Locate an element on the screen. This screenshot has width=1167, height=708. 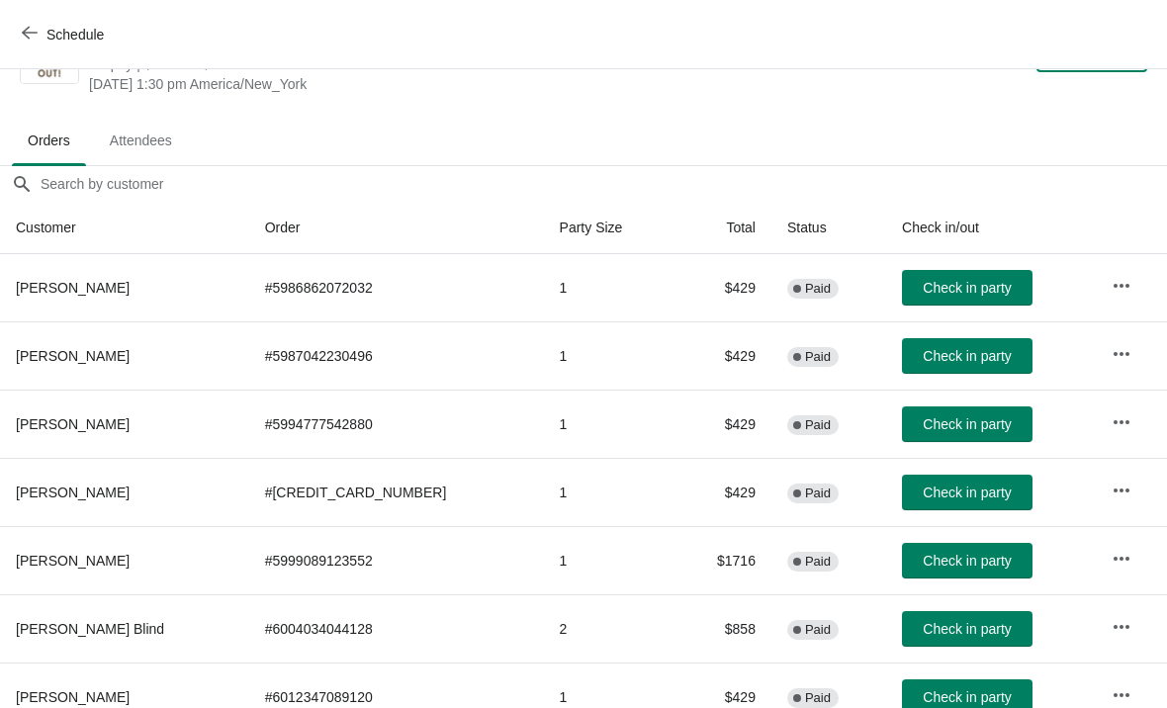
td: # 5994777542880 is located at coordinates (397, 423).